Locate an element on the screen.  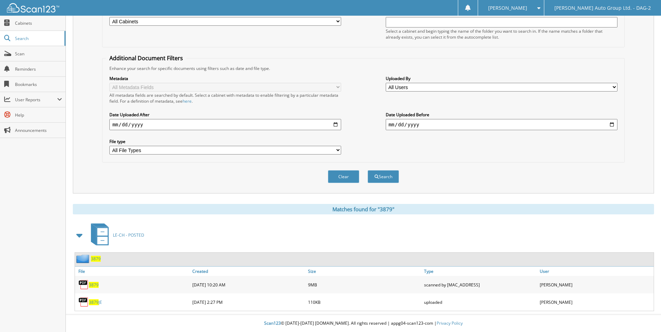
label: Metadata is located at coordinates (225, 78).